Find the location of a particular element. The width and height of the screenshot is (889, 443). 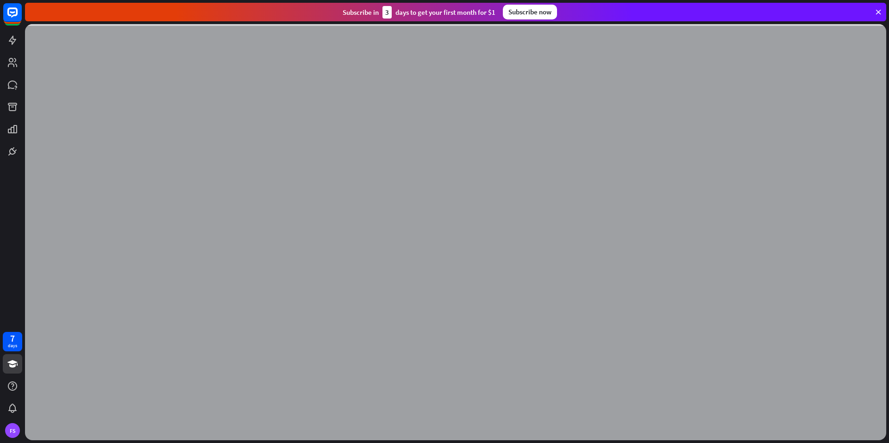

a: 7 days is located at coordinates (13, 342).